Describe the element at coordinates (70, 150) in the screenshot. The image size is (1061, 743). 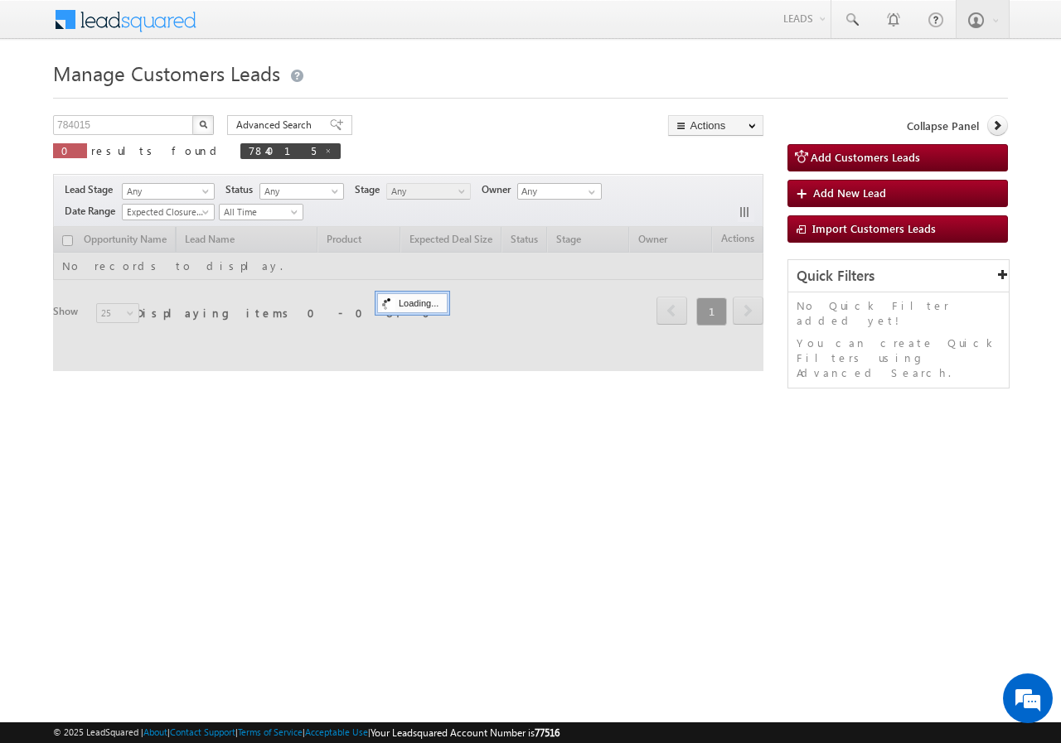
I see `span: 0` at that location.